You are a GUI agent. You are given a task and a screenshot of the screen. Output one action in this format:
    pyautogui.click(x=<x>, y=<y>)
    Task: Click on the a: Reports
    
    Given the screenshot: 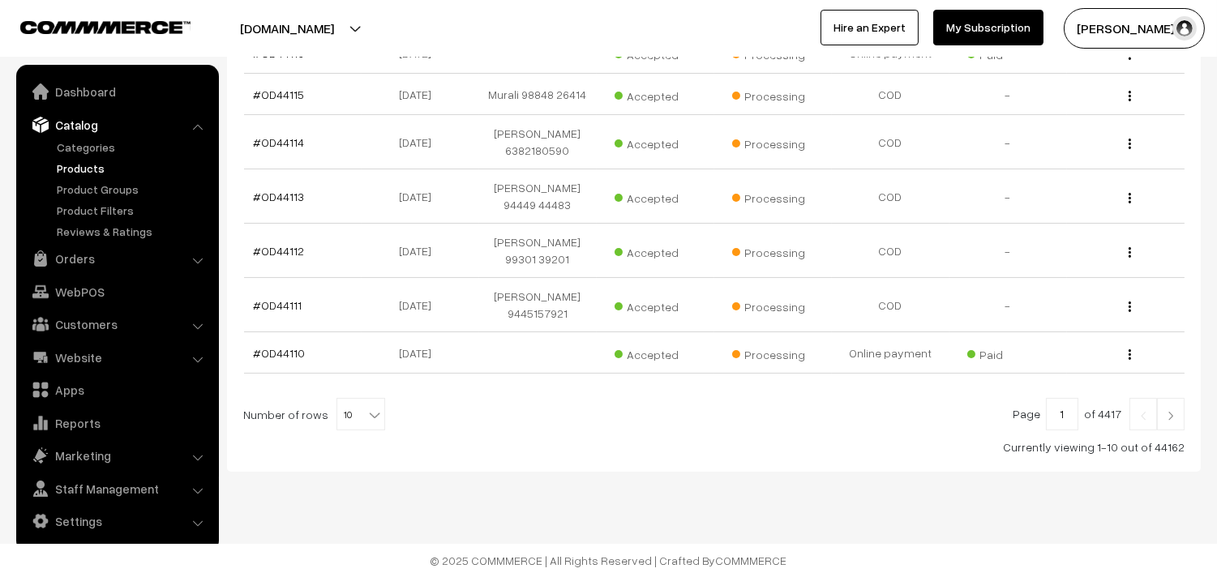 What is the action you would take?
    pyautogui.click(x=117, y=423)
    